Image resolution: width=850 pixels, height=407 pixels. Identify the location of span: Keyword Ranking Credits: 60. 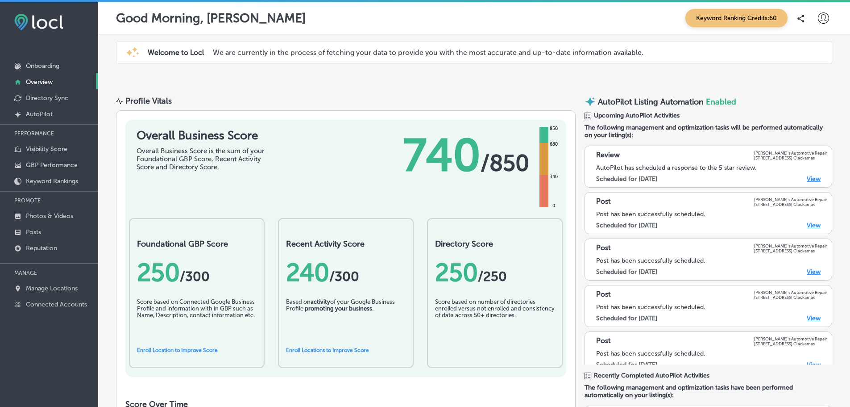
(737, 18).